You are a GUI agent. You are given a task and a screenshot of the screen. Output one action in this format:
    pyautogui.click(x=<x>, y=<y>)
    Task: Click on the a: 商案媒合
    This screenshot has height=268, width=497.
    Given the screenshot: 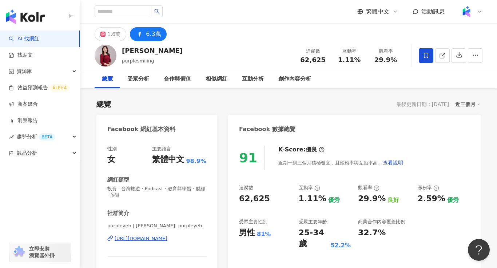 What is the action you would take?
    pyautogui.click(x=23, y=104)
    